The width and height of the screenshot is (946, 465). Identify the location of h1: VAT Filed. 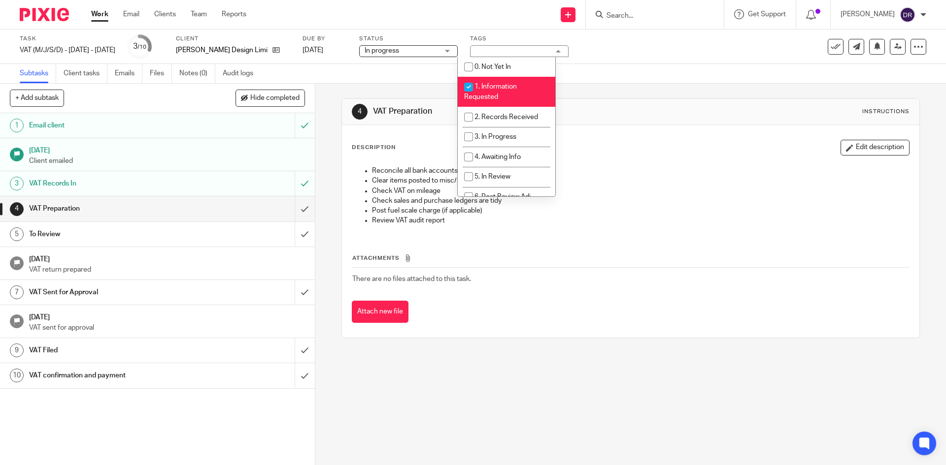
(114, 351).